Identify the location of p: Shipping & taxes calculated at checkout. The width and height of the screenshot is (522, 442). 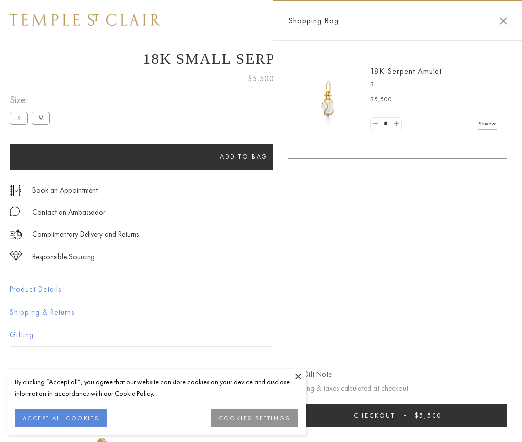
(398, 388).